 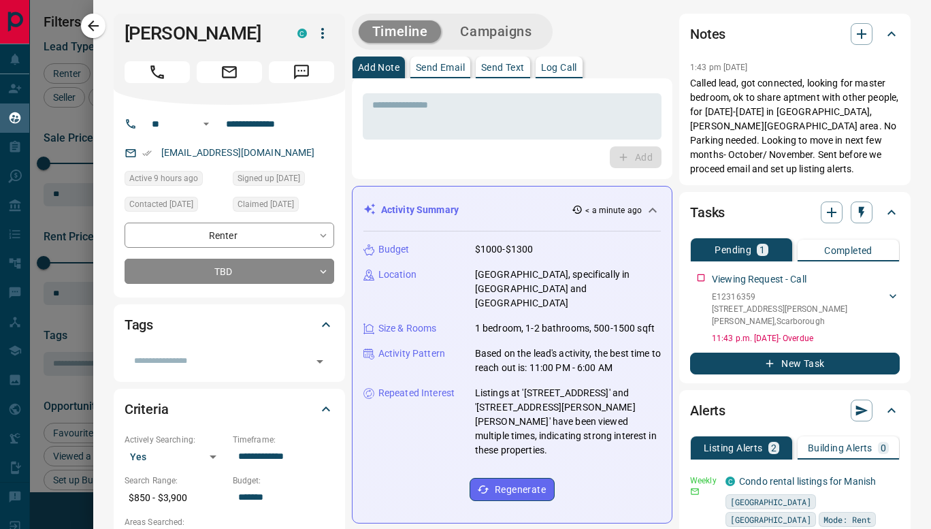 What do you see at coordinates (416, 393) in the screenshot?
I see `p: Repeated Interest` at bounding box center [416, 393].